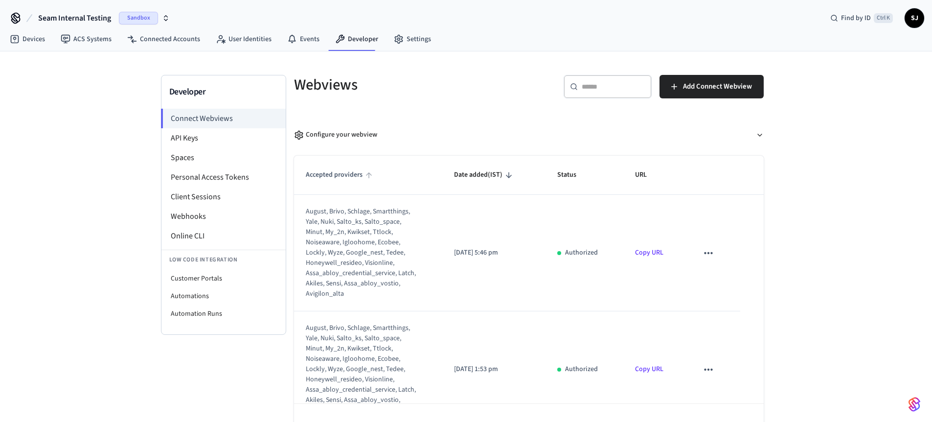 This screenshot has height=422, width=932. Describe the element at coordinates (224, 314) in the screenshot. I see `li: Automation Runs` at that location.